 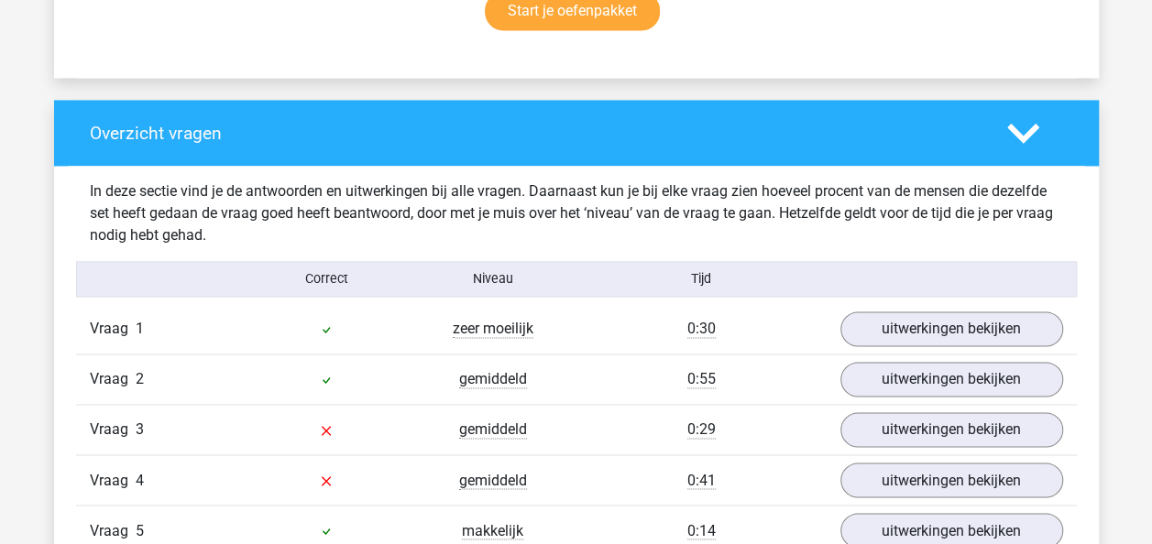 What do you see at coordinates (577, 214) in the screenshot?
I see `div: In deze sectie vind je de antwoorden en uitwerkingen bij alle vragen. Daarnaast kun je bij elke v...` at bounding box center [577, 214].